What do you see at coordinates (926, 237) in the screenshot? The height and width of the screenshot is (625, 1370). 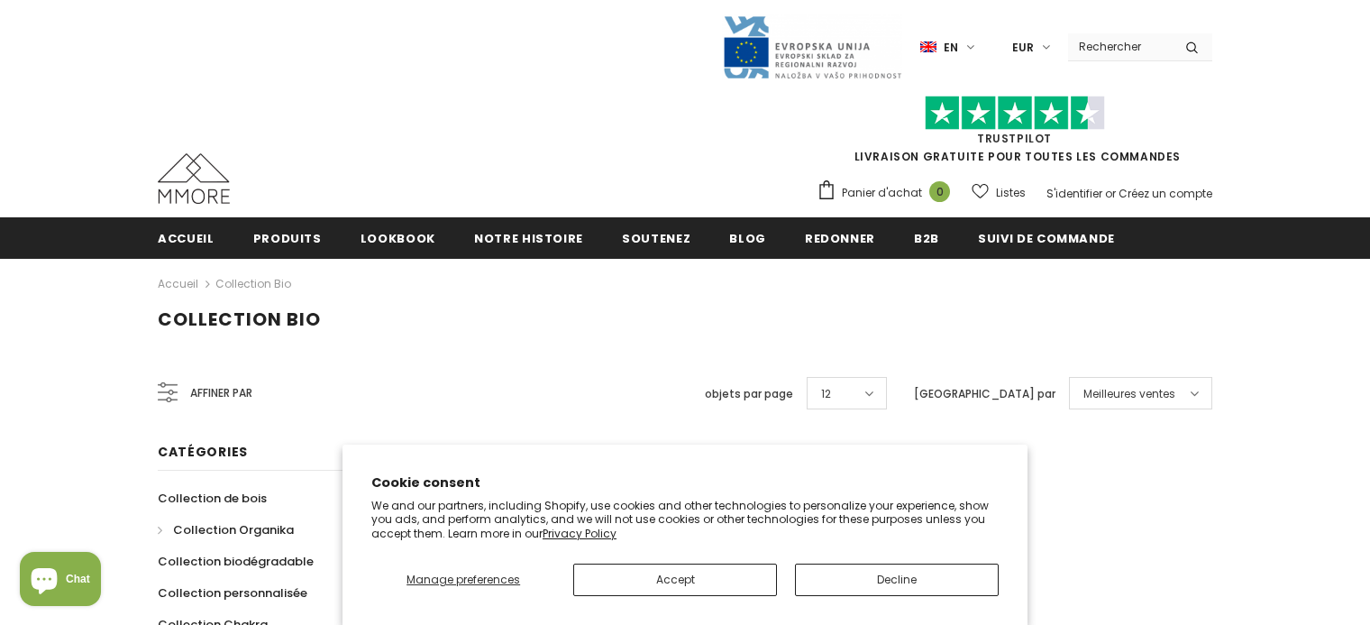 I see `a: B2B` at bounding box center [926, 237].